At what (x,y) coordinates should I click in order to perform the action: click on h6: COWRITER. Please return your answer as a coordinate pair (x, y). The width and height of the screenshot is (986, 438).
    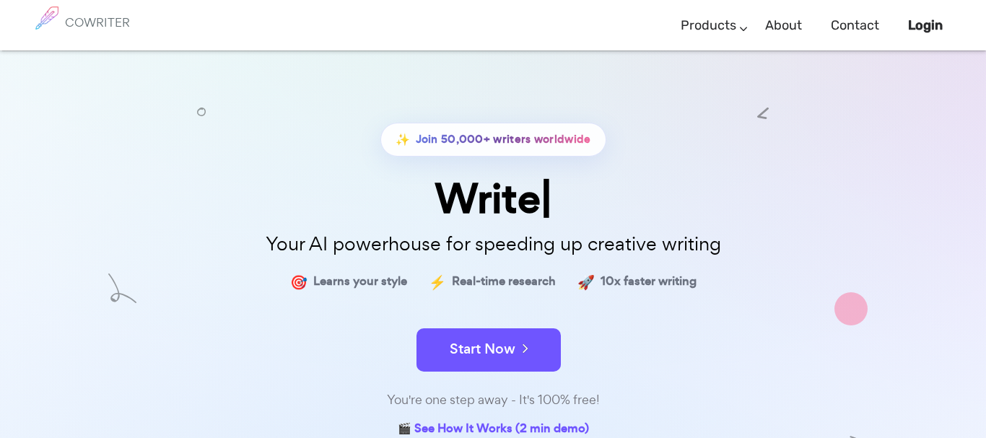
    Looking at the image, I should click on (97, 22).